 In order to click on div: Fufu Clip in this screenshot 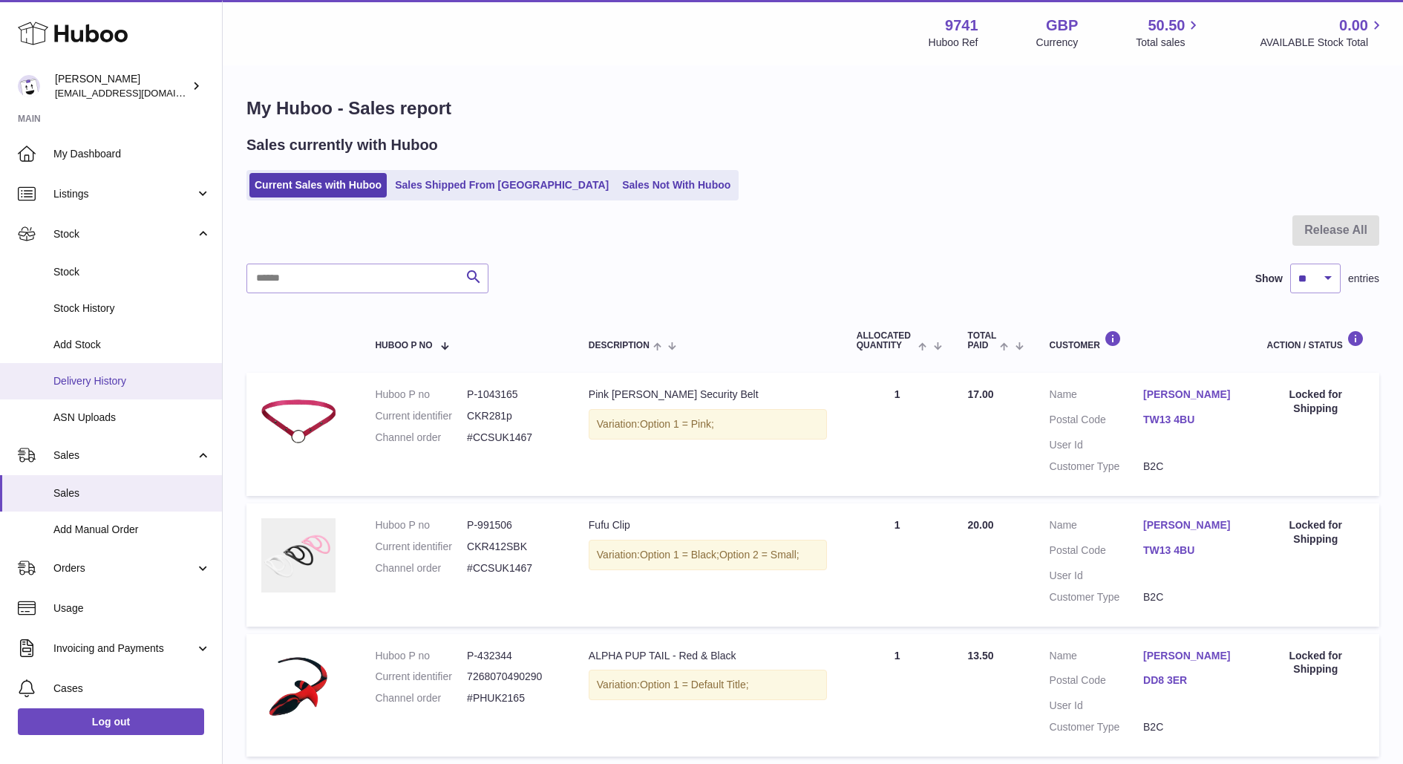, I will do `click(708, 525)`.